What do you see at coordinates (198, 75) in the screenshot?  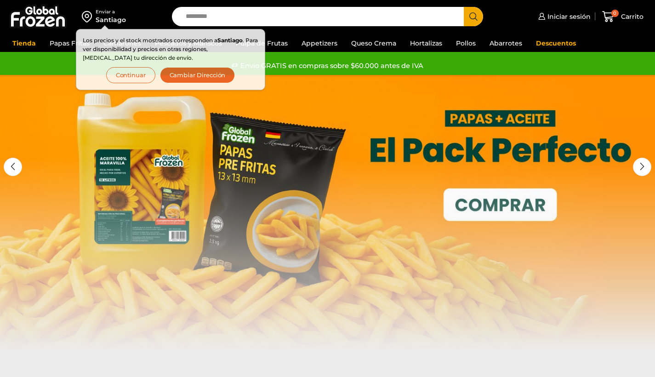 I see `button: Cambiar Dirección` at bounding box center [198, 75].